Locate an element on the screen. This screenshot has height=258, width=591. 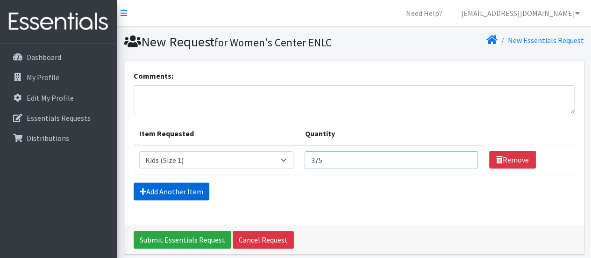
th: Quantity is located at coordinates (391, 133).